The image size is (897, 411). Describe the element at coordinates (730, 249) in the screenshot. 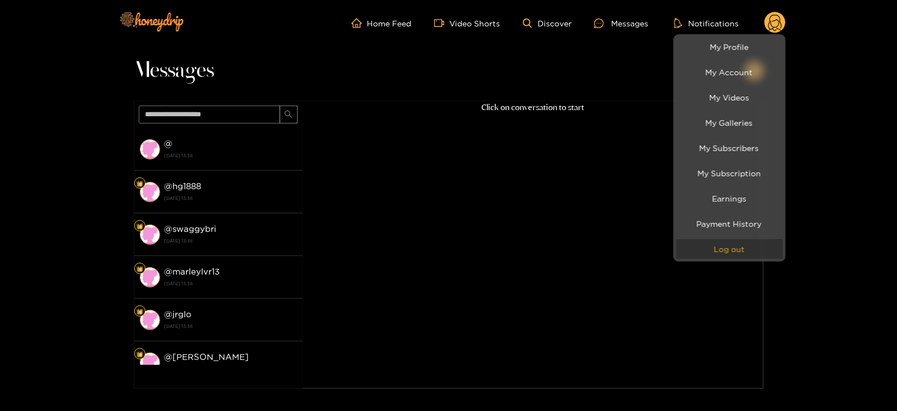

I see `button: Log out` at that location.